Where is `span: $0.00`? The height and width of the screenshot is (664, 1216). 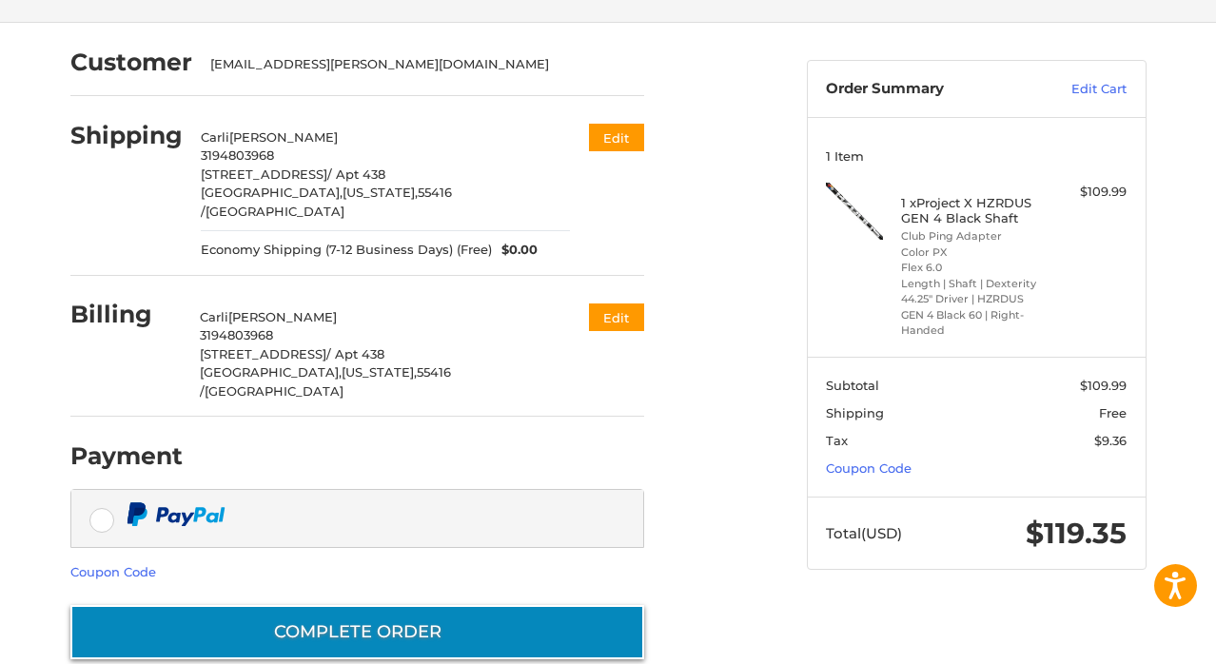 span: $0.00 is located at coordinates (515, 250).